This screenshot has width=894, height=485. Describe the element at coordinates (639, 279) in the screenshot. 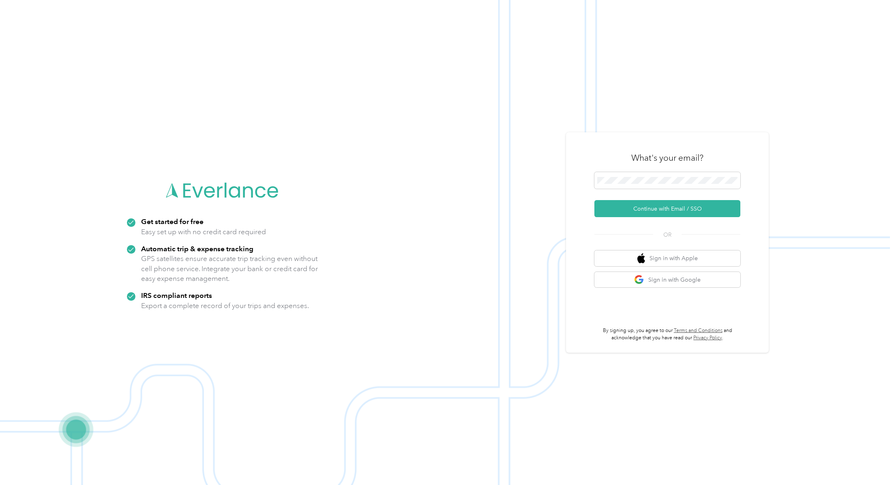

I see `img: google logo` at that location.